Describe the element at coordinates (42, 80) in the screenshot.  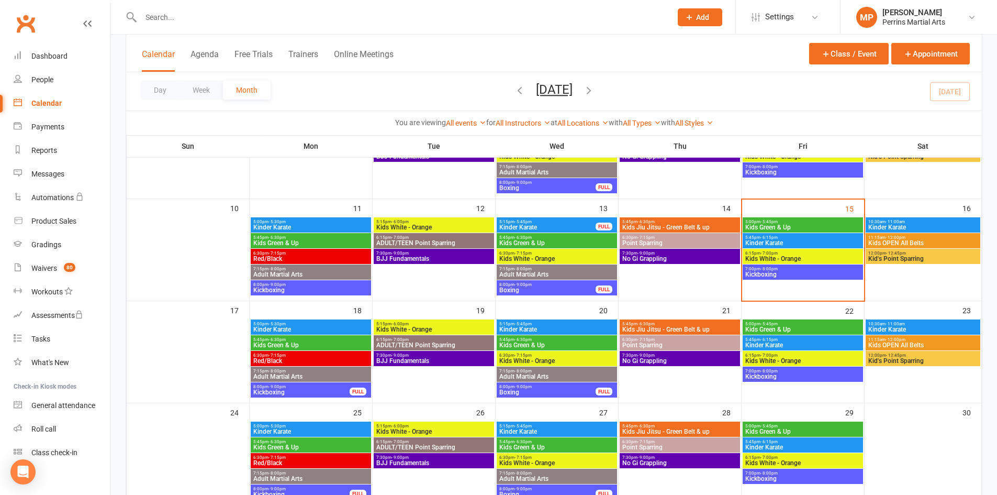
I see `div: People` at that location.